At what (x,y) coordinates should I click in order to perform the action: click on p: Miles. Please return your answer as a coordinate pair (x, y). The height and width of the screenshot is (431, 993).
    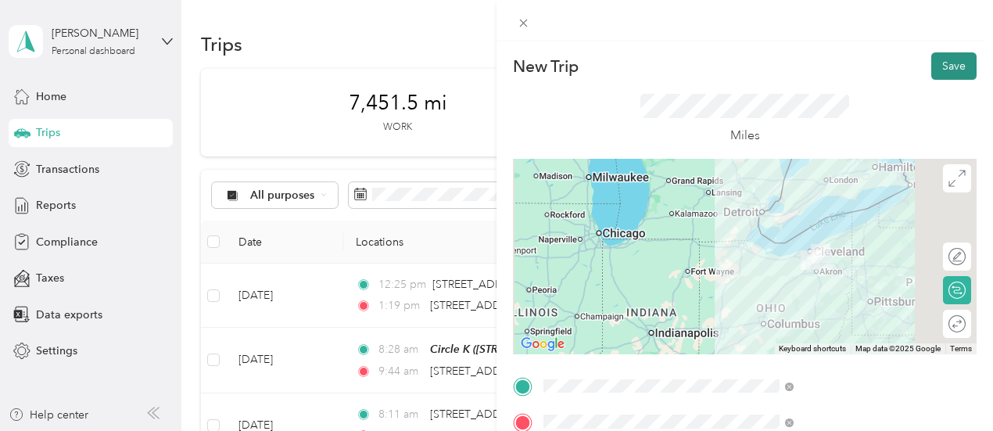
    Looking at the image, I should click on (745, 135).